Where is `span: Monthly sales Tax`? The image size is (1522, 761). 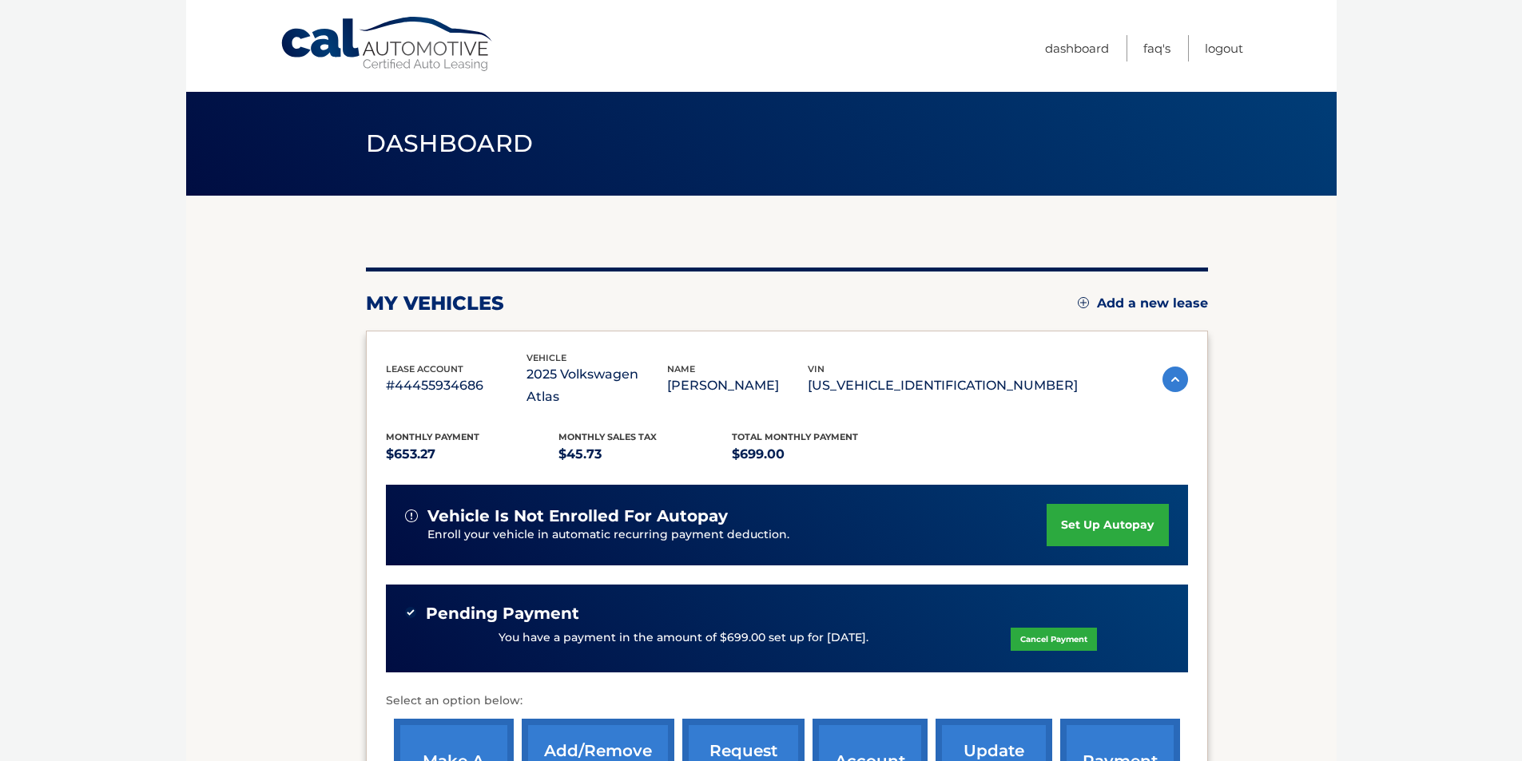
span: Monthly sales Tax is located at coordinates (607, 437).